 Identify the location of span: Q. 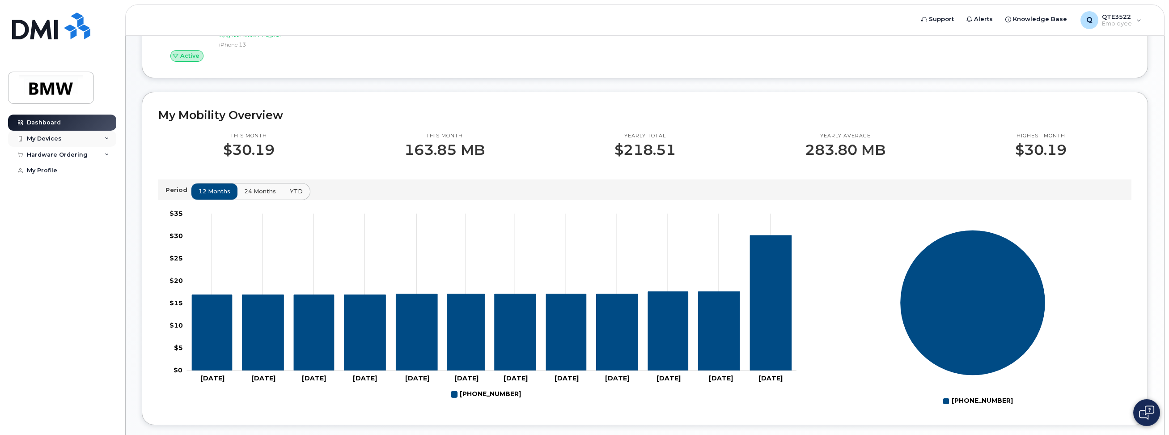
(1090, 20).